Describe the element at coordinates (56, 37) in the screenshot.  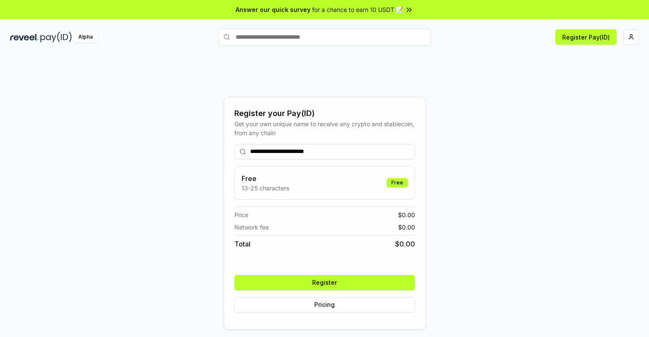
I see `img: pay_id` at that location.